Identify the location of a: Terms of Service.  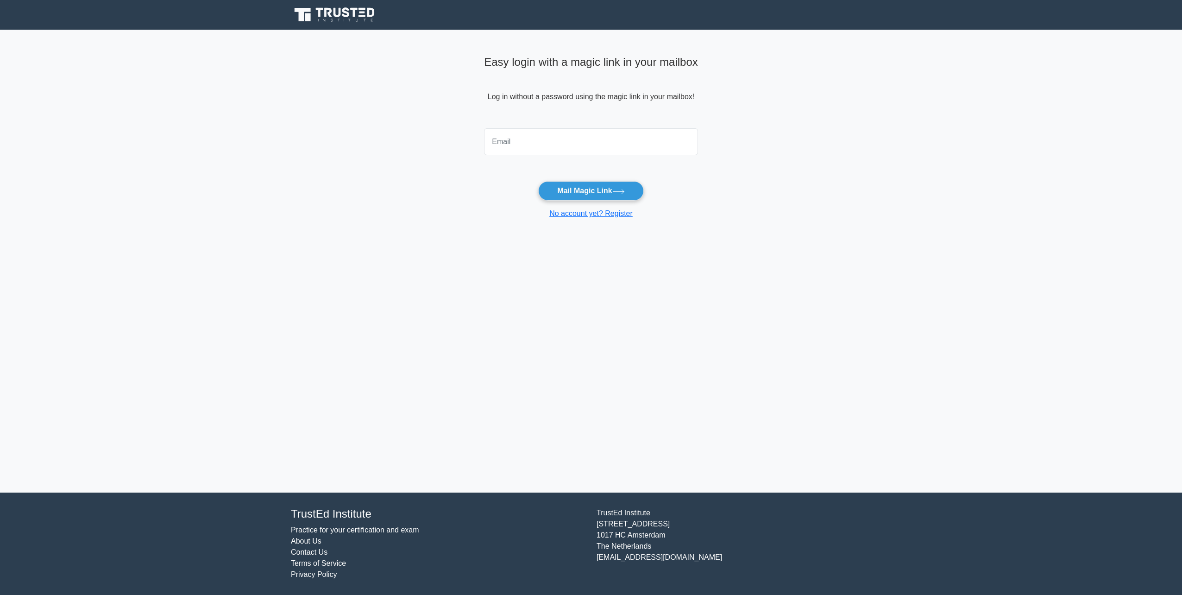
(318, 563).